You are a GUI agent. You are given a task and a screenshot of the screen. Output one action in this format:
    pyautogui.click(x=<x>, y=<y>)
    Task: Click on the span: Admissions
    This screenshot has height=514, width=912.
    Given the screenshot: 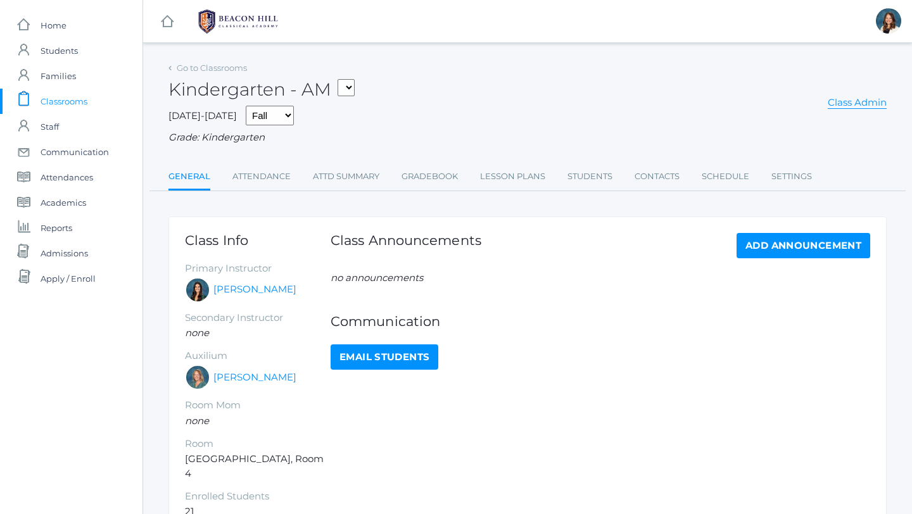 What is the action you would take?
    pyautogui.click(x=64, y=253)
    